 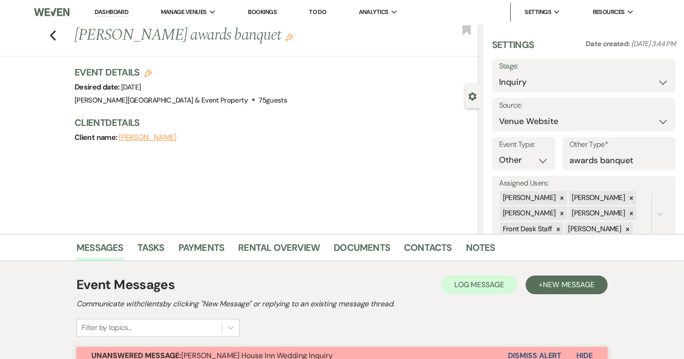 What do you see at coordinates (96, 137) in the screenshot?
I see `span: Client name:` at bounding box center [96, 137].